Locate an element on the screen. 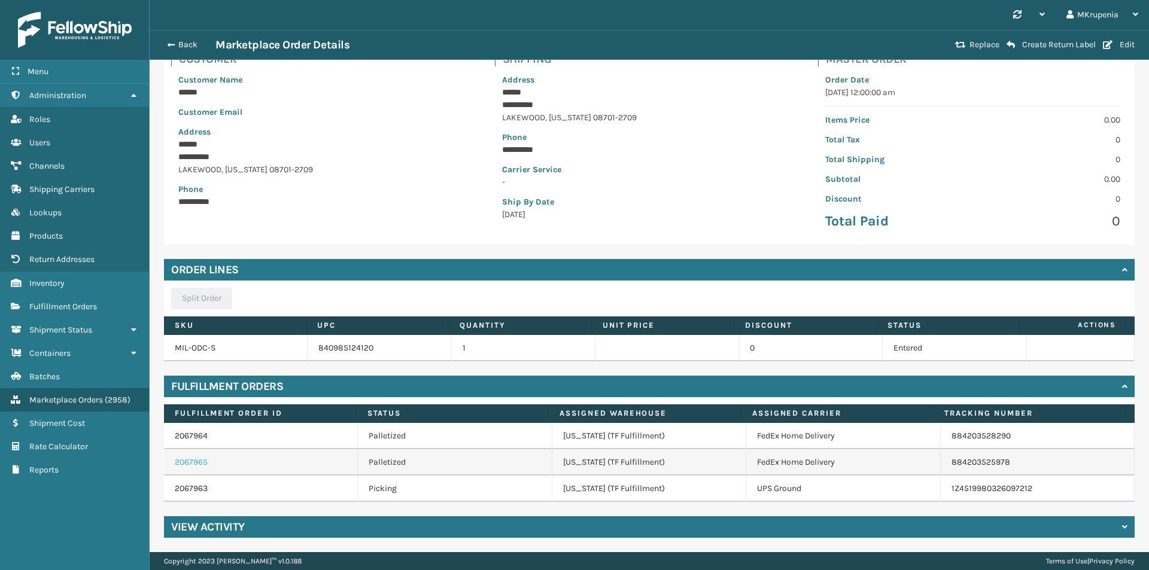 The height and width of the screenshot is (570, 1149). span: Shipping Carriers is located at coordinates (62, 189).